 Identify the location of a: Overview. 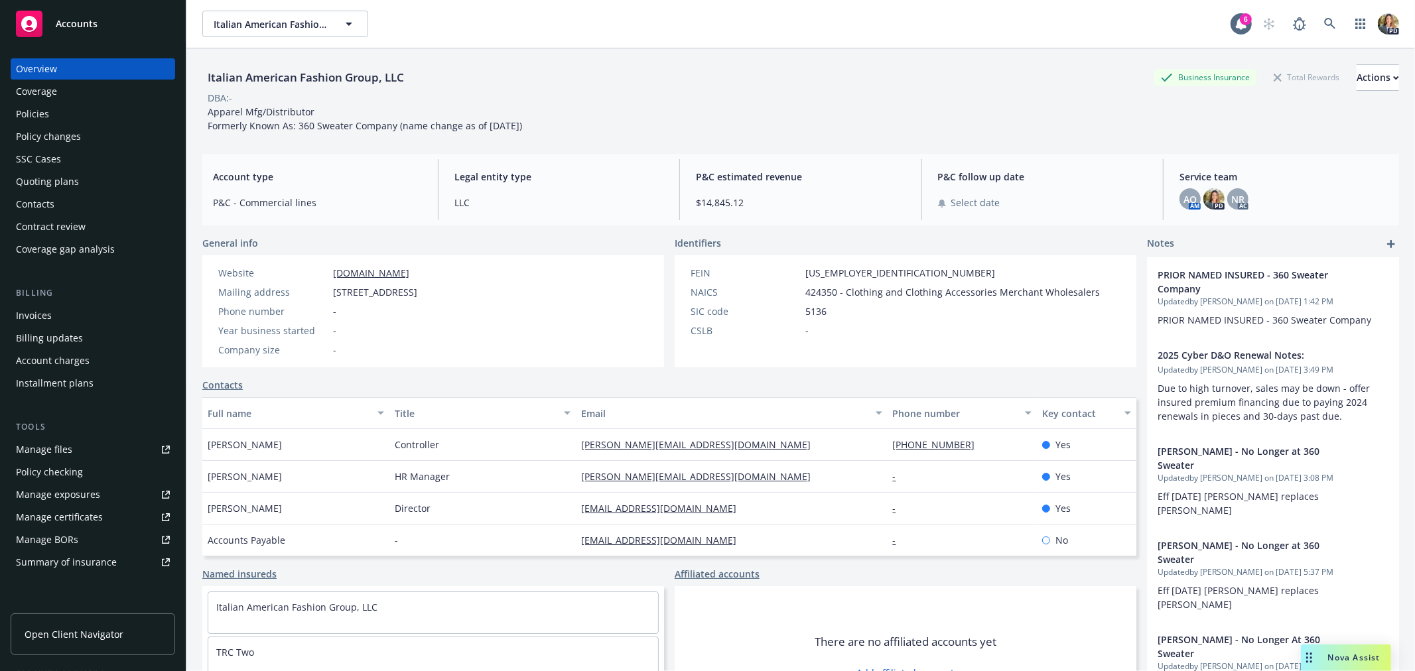
(93, 69).